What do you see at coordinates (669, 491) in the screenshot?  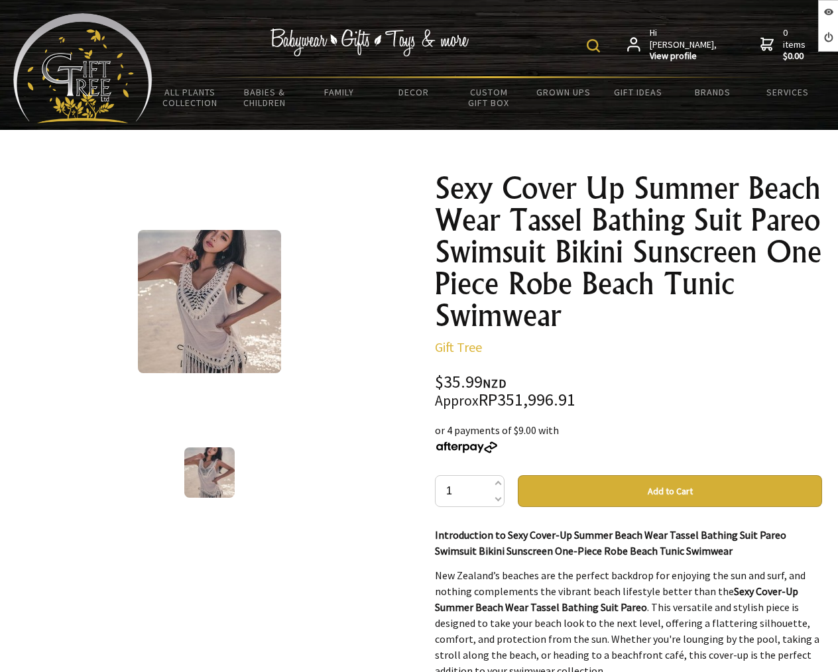 I see `button: Add to Cart` at bounding box center [669, 491].